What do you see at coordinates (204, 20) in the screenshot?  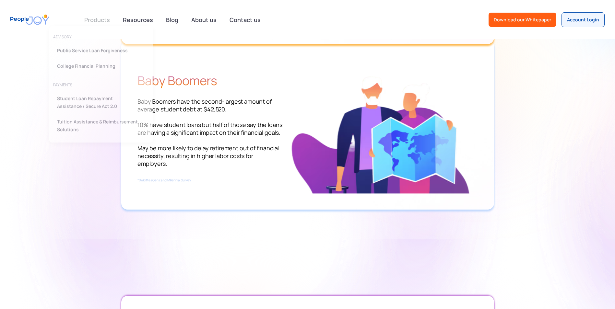 I see `a: About us` at bounding box center [204, 20].